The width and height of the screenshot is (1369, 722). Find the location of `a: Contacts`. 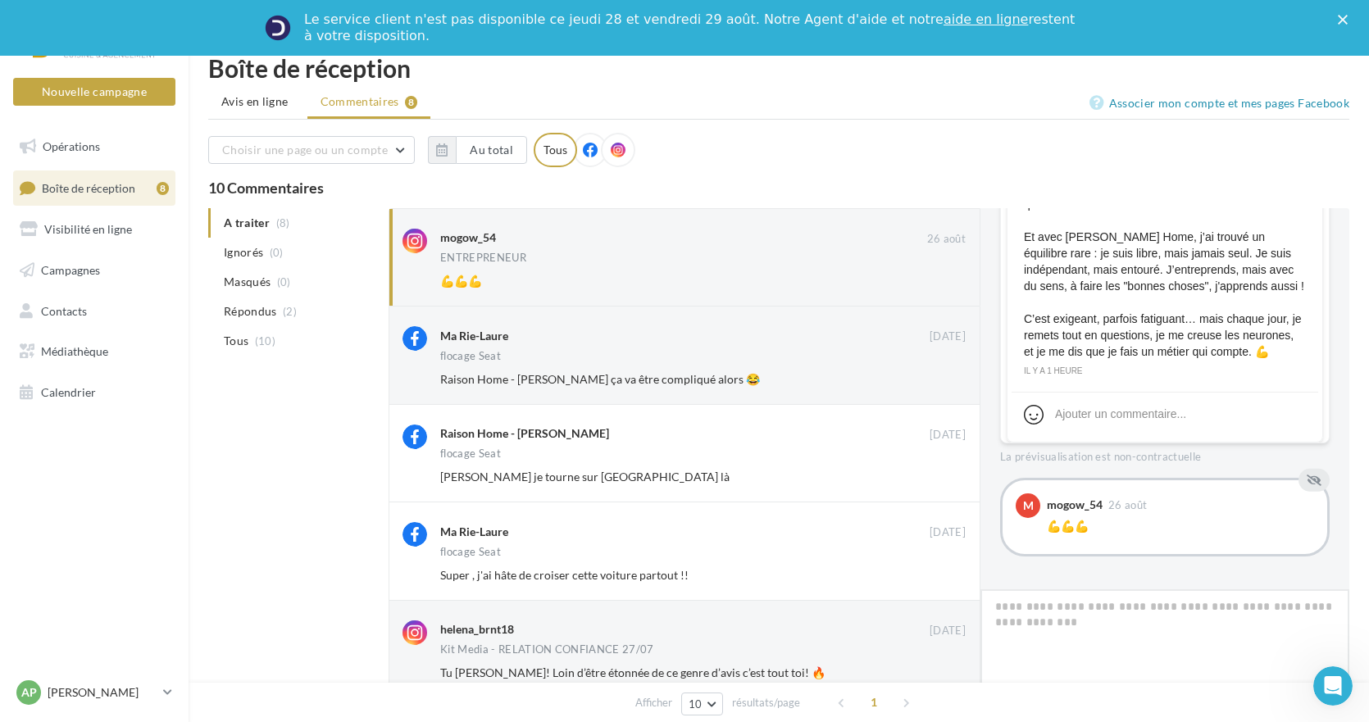

a: Contacts is located at coordinates (94, 312).